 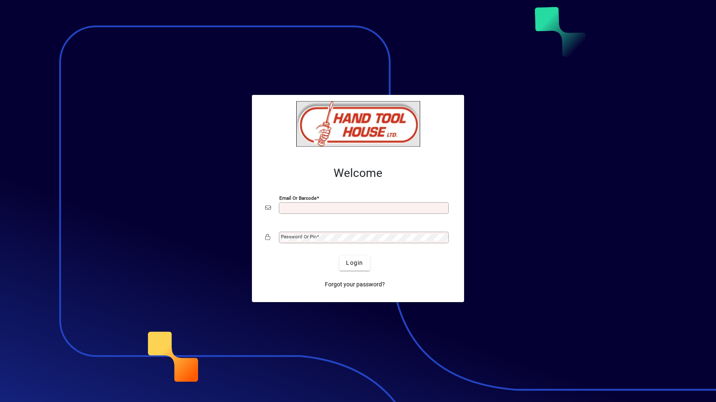 What do you see at coordinates (355, 284) in the screenshot?
I see `span: Forgot your password?` at bounding box center [355, 284].